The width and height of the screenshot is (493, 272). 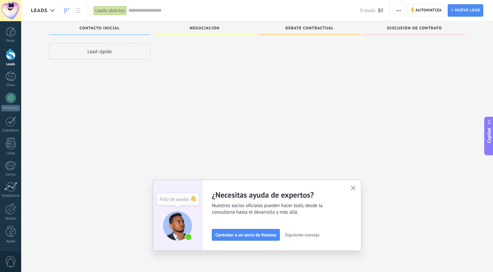 What do you see at coordinates (100, 28) in the screenshot?
I see `span: Contacto inicial` at bounding box center [100, 28].